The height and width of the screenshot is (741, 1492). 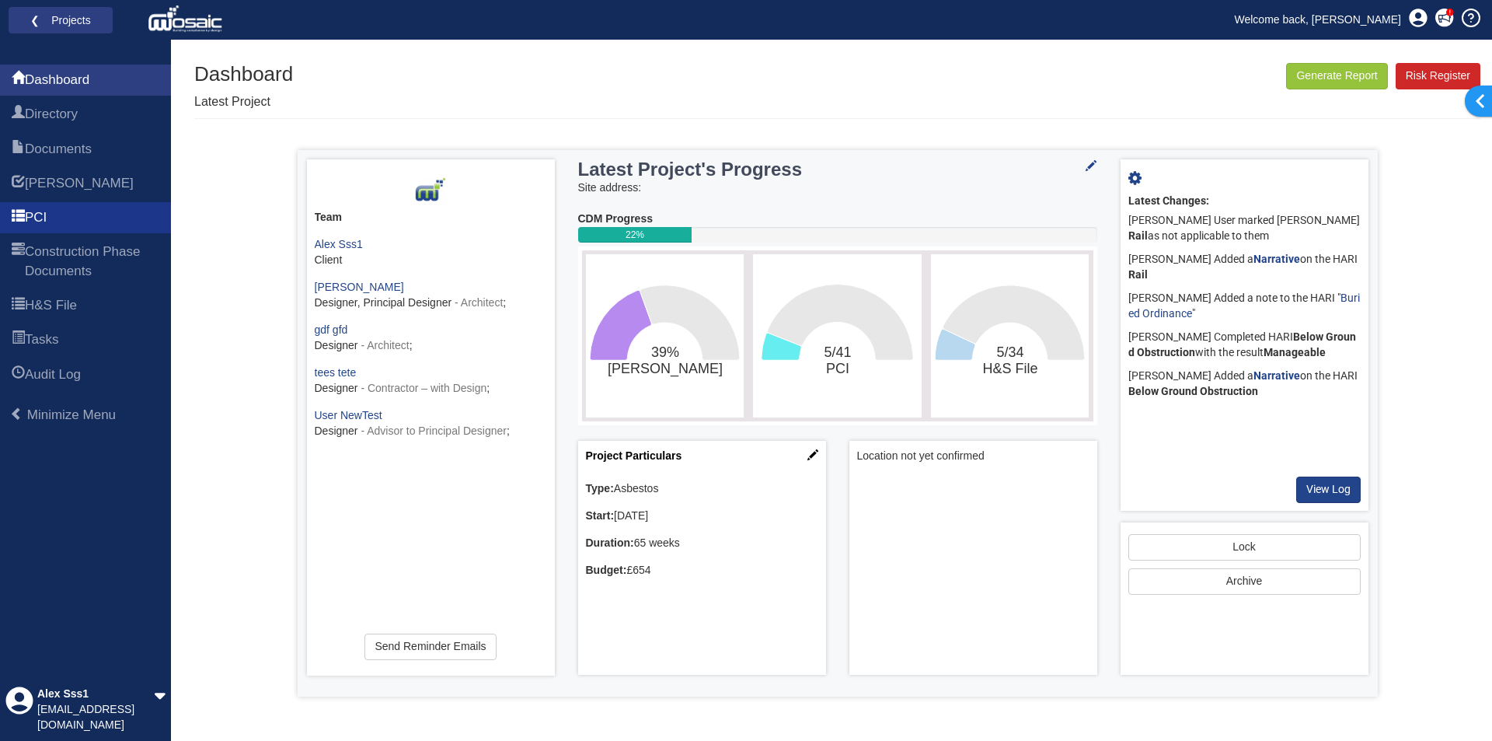 What do you see at coordinates (383, 302) in the screenshot?
I see `span: Designer, Principal Designer` at bounding box center [383, 302].